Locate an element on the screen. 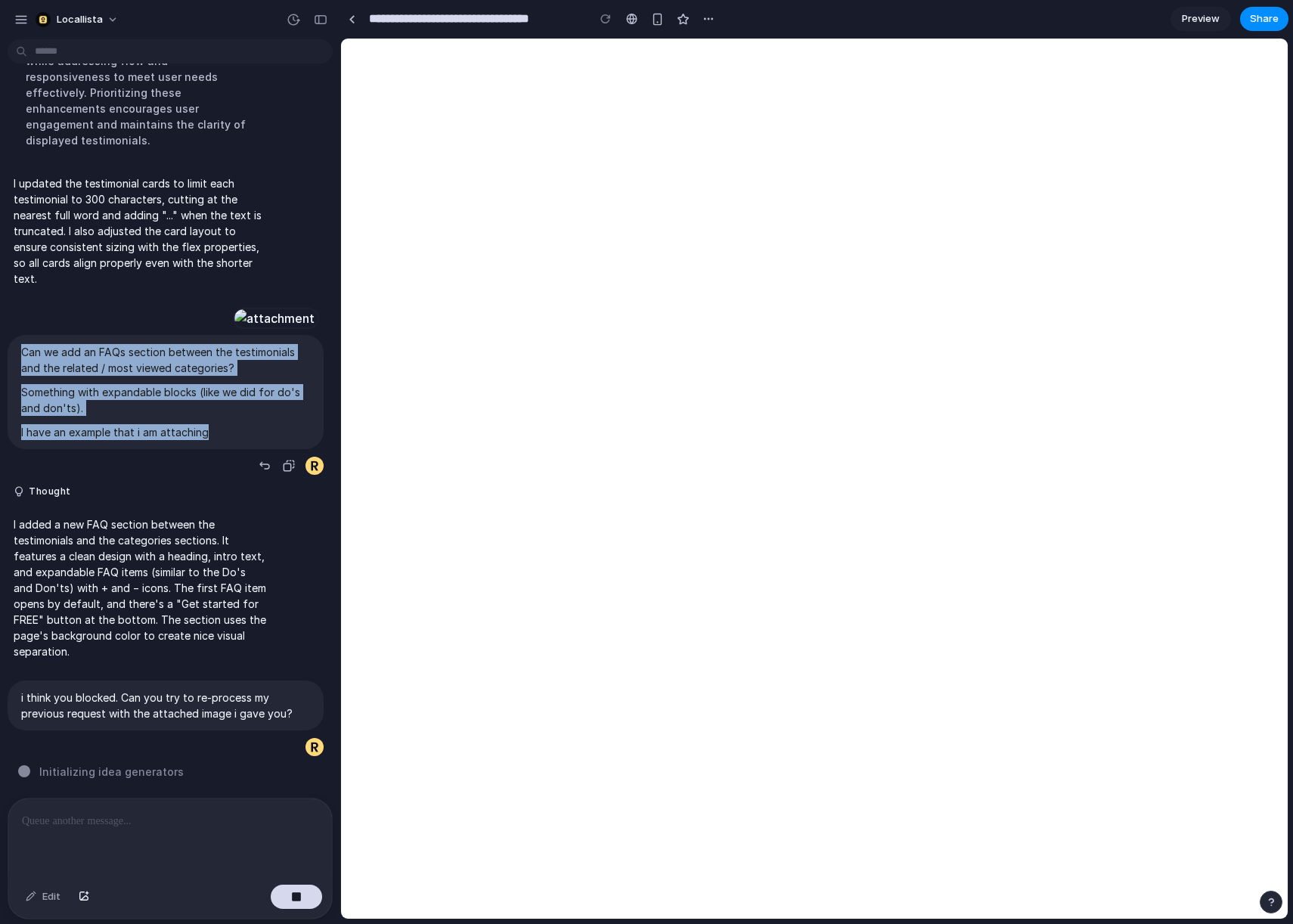 The image size is (1293, 924). span: Share is located at coordinates (1264, 19).